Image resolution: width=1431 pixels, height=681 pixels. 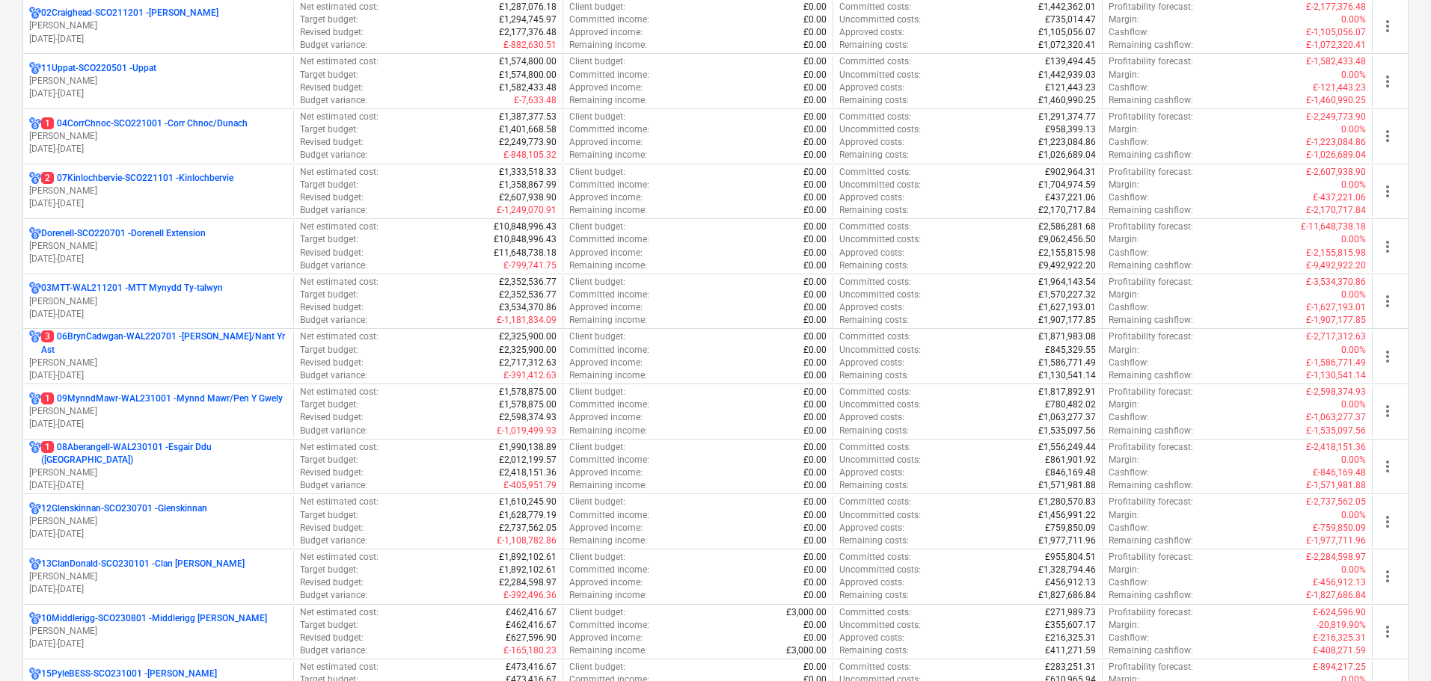 I want to click on p: £-2,170,717.84, so click(x=1336, y=210).